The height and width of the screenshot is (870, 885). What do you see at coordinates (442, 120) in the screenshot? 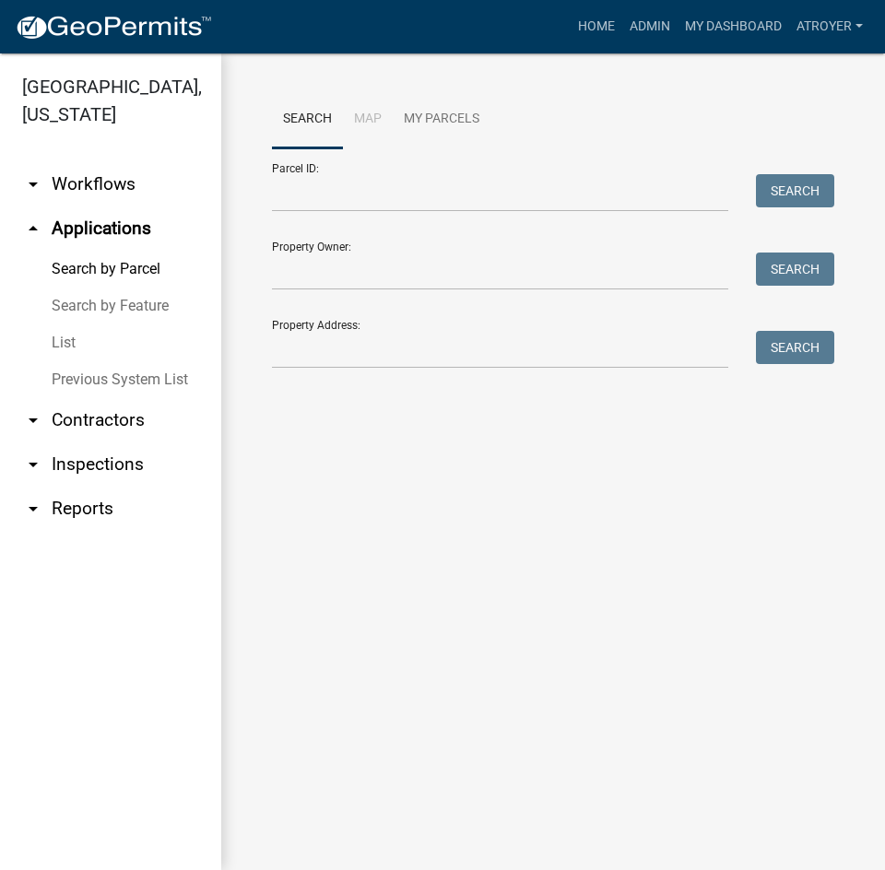
I see `a: My Parcels` at bounding box center [442, 120].